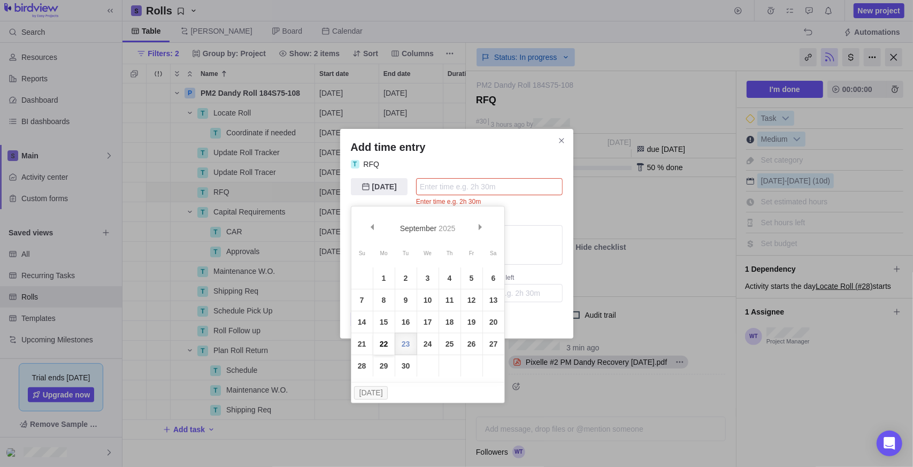  Describe the element at coordinates (428, 322) in the screenshot. I see `a: 17` at that location.